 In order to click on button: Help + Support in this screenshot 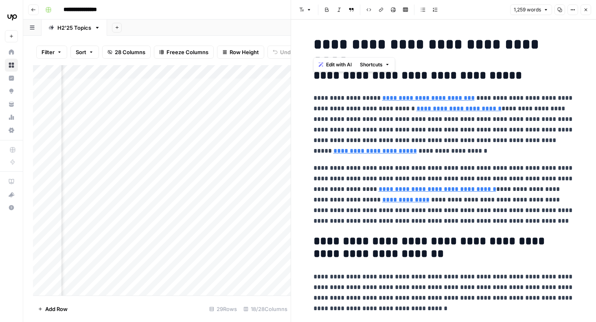, I will do `click(11, 208)`.